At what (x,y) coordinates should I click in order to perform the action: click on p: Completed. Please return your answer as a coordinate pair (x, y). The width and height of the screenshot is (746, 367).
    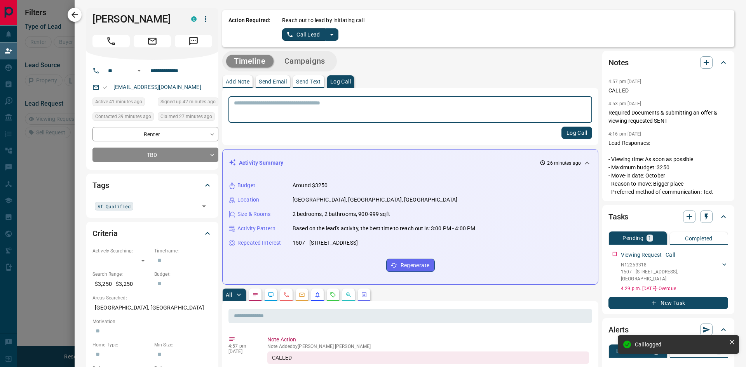
    Looking at the image, I should click on (698, 238).